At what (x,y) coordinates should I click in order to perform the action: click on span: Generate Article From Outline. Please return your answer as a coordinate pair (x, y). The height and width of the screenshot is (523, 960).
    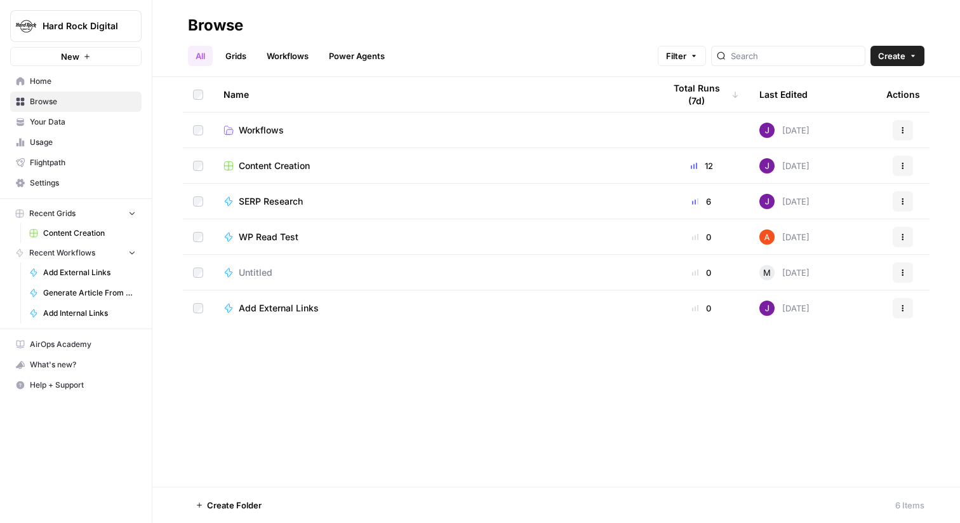
    Looking at the image, I should click on (90, 293).